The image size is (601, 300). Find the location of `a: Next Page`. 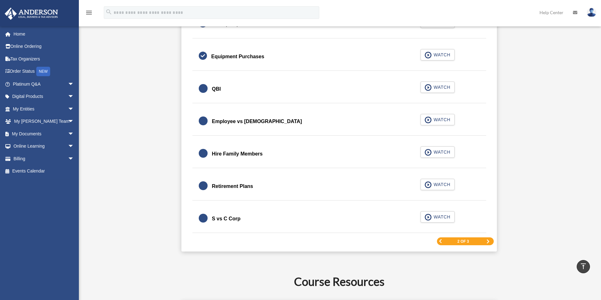

a: Next Page is located at coordinates (488, 242).